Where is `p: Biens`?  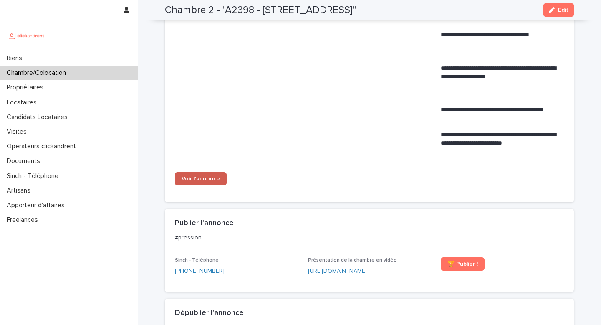
p: Biens is located at coordinates (16, 58).